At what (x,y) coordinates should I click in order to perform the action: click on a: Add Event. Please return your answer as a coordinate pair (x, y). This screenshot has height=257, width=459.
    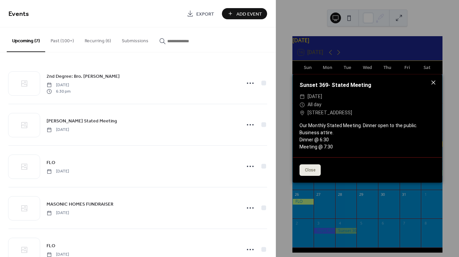
    Looking at the image, I should click on (245, 14).